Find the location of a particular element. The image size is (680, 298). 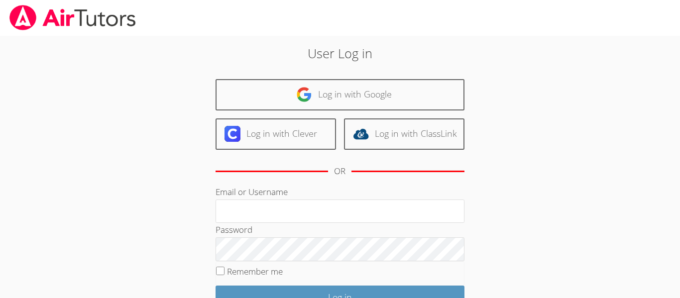

img: google-logo-50288ca7cdecda66e5e0955fdab243c47b7ad437acaf1139b6f446037453330a.svg is located at coordinates (304, 95).